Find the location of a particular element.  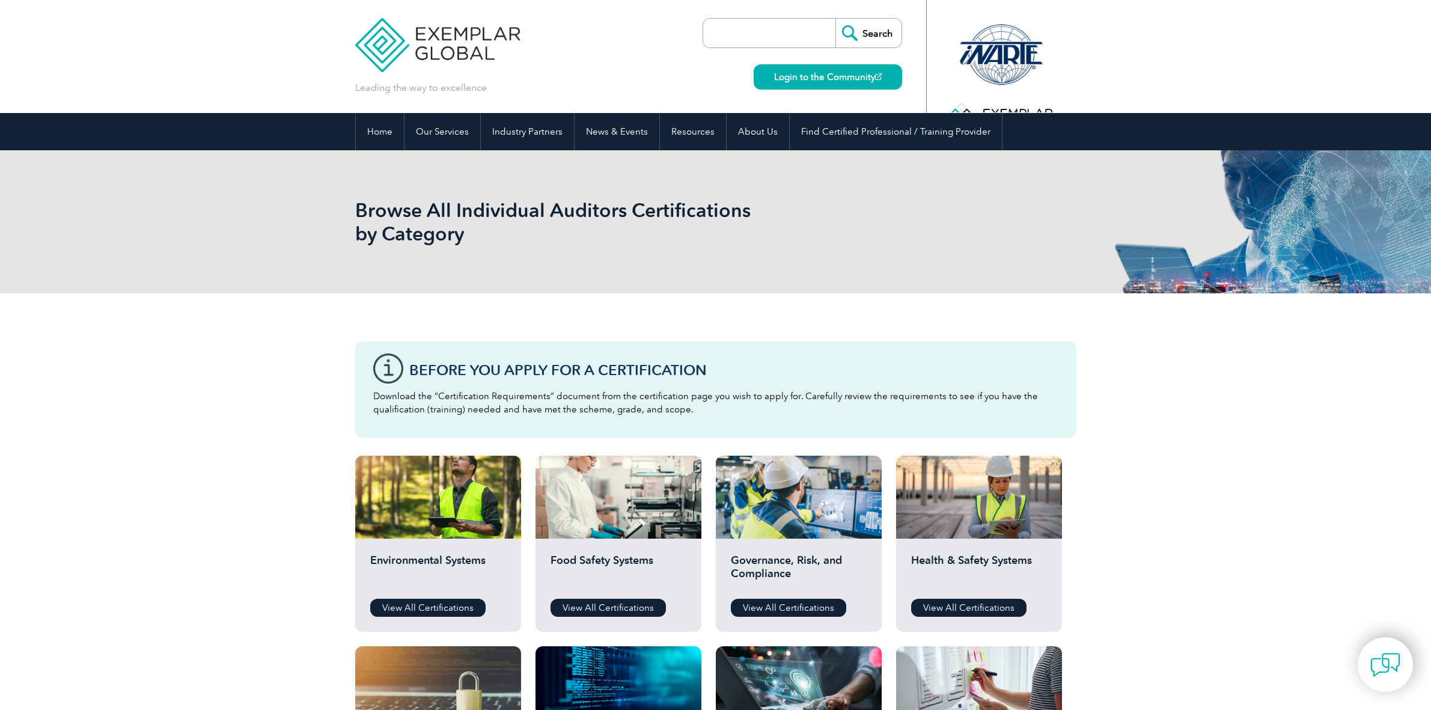

a: About Us is located at coordinates (758, 132).